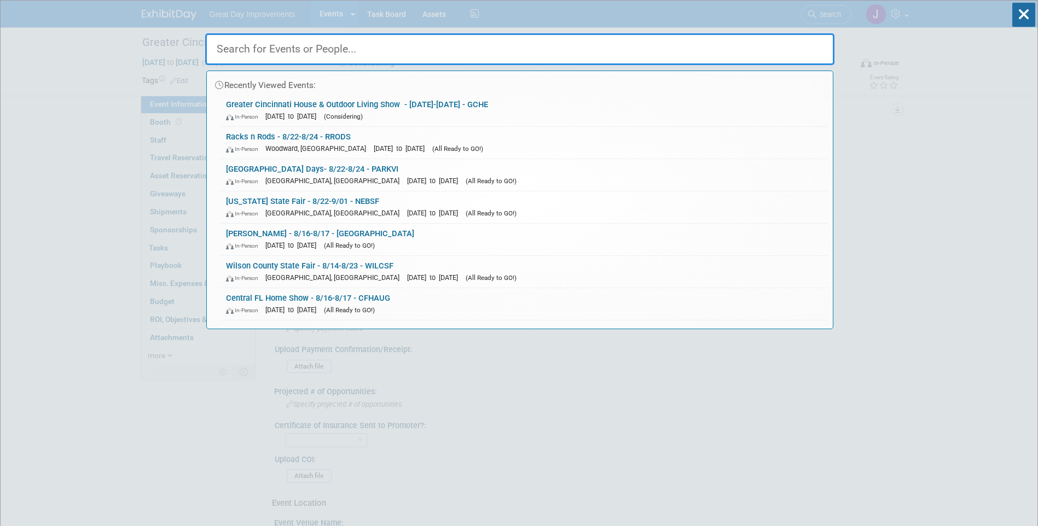 Image resolution: width=1038 pixels, height=526 pixels. Describe the element at coordinates (520, 83) in the screenshot. I see `div: Recently Viewed Events:` at that location.